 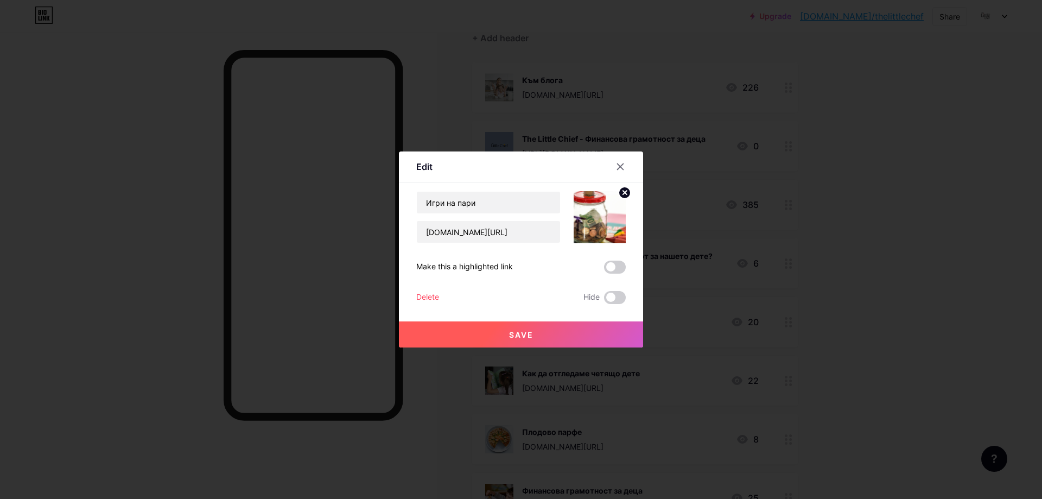 I want to click on span: Hide, so click(x=592, y=297).